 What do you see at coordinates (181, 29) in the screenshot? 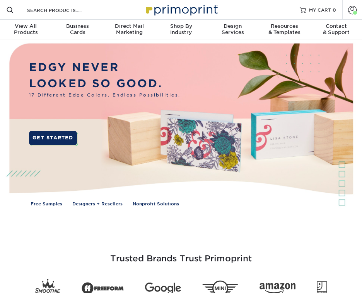
I see `div: Industry` at bounding box center [181, 29].